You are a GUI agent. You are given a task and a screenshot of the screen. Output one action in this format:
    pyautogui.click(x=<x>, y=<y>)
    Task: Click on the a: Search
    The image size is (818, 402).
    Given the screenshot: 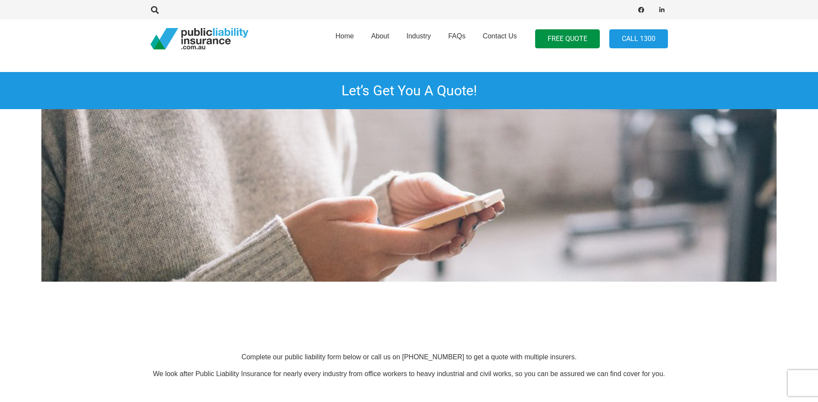 What is the action you would take?
    pyautogui.click(x=155, y=10)
    